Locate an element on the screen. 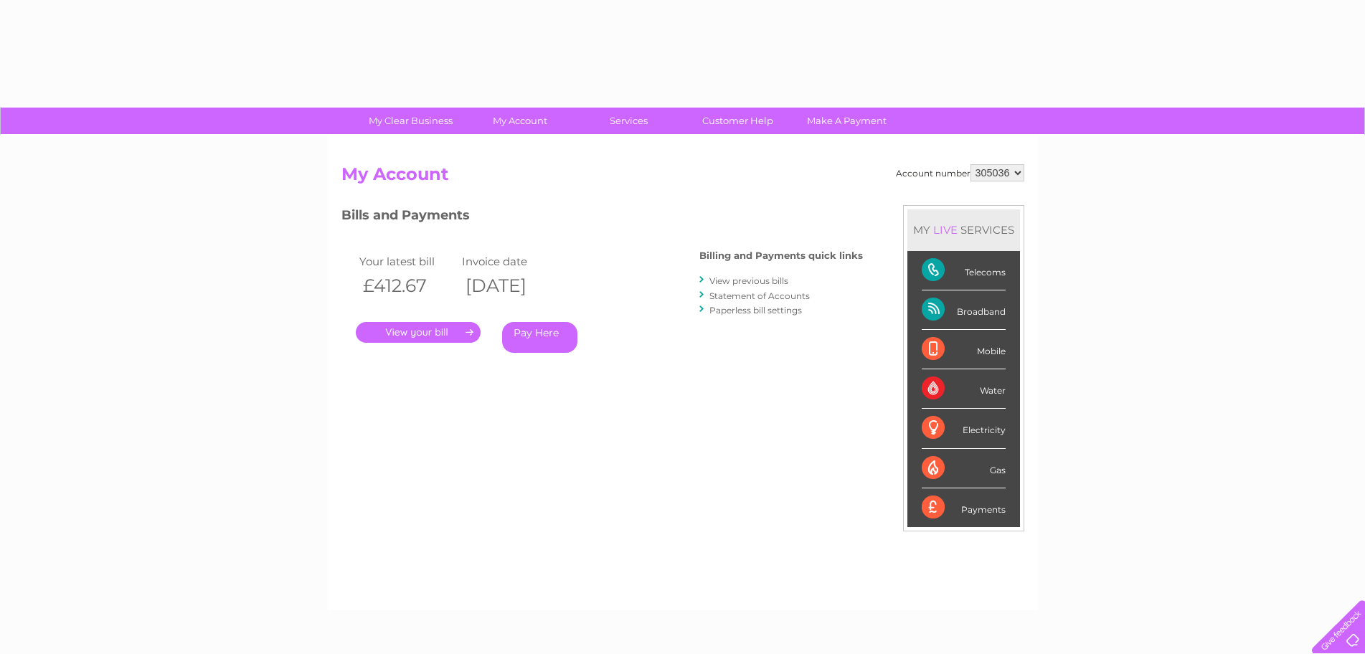 Image resolution: width=1365 pixels, height=654 pixels. th: £412.67 is located at coordinates (407, 285).